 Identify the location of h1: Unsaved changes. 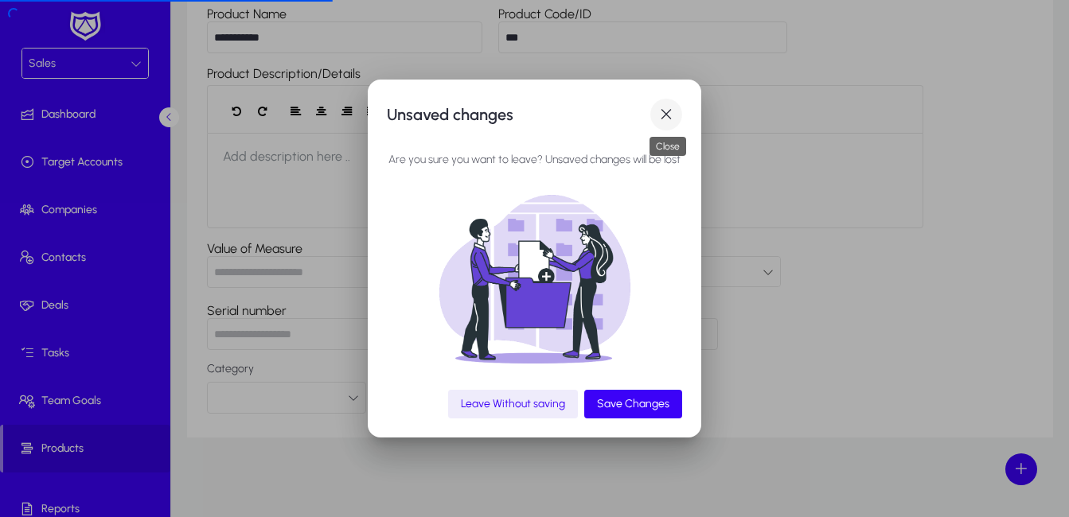
(518, 115).